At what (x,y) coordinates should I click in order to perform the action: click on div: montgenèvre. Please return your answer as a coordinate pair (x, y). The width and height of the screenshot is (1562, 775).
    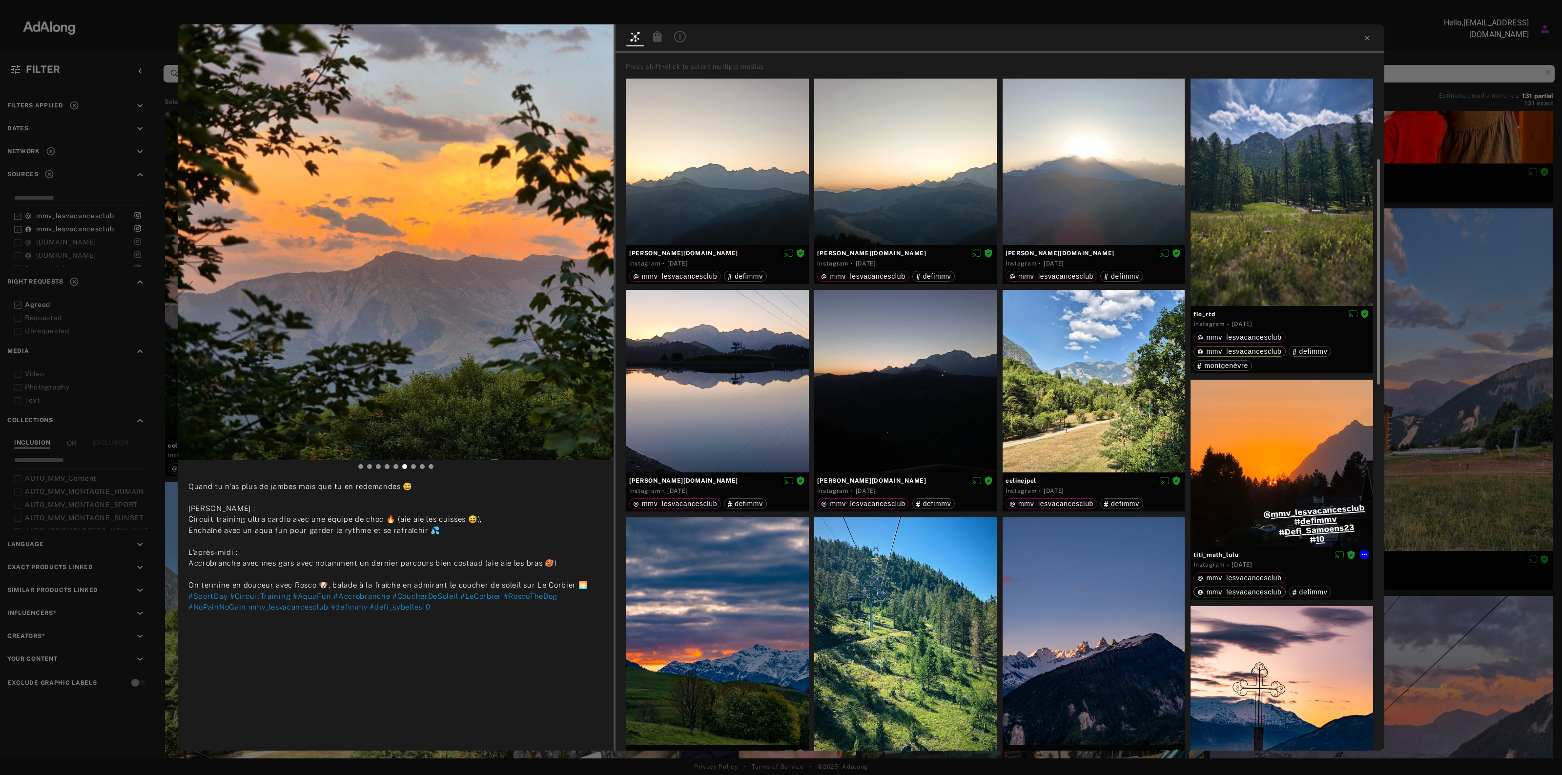
    Looking at the image, I should click on (1222, 366).